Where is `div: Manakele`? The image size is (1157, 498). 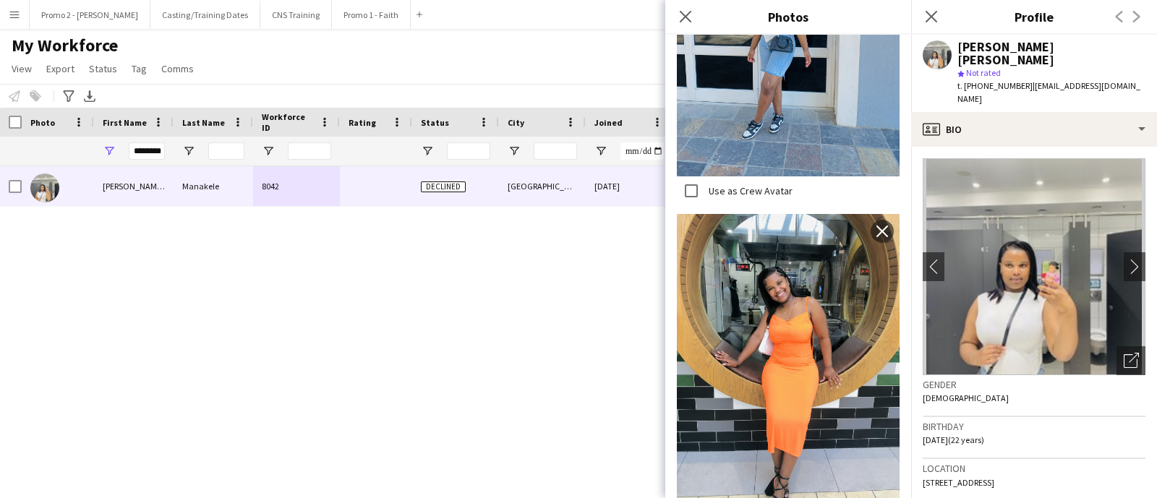
div: Manakele is located at coordinates (213, 186).